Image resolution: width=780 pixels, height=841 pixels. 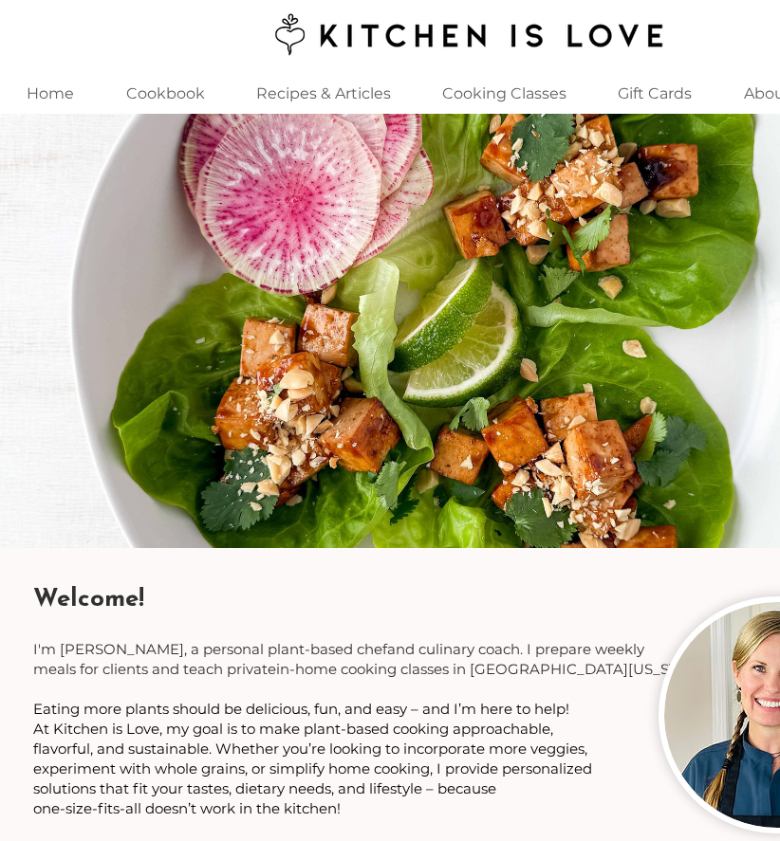 I want to click on p: Gift Cards, so click(x=654, y=93).